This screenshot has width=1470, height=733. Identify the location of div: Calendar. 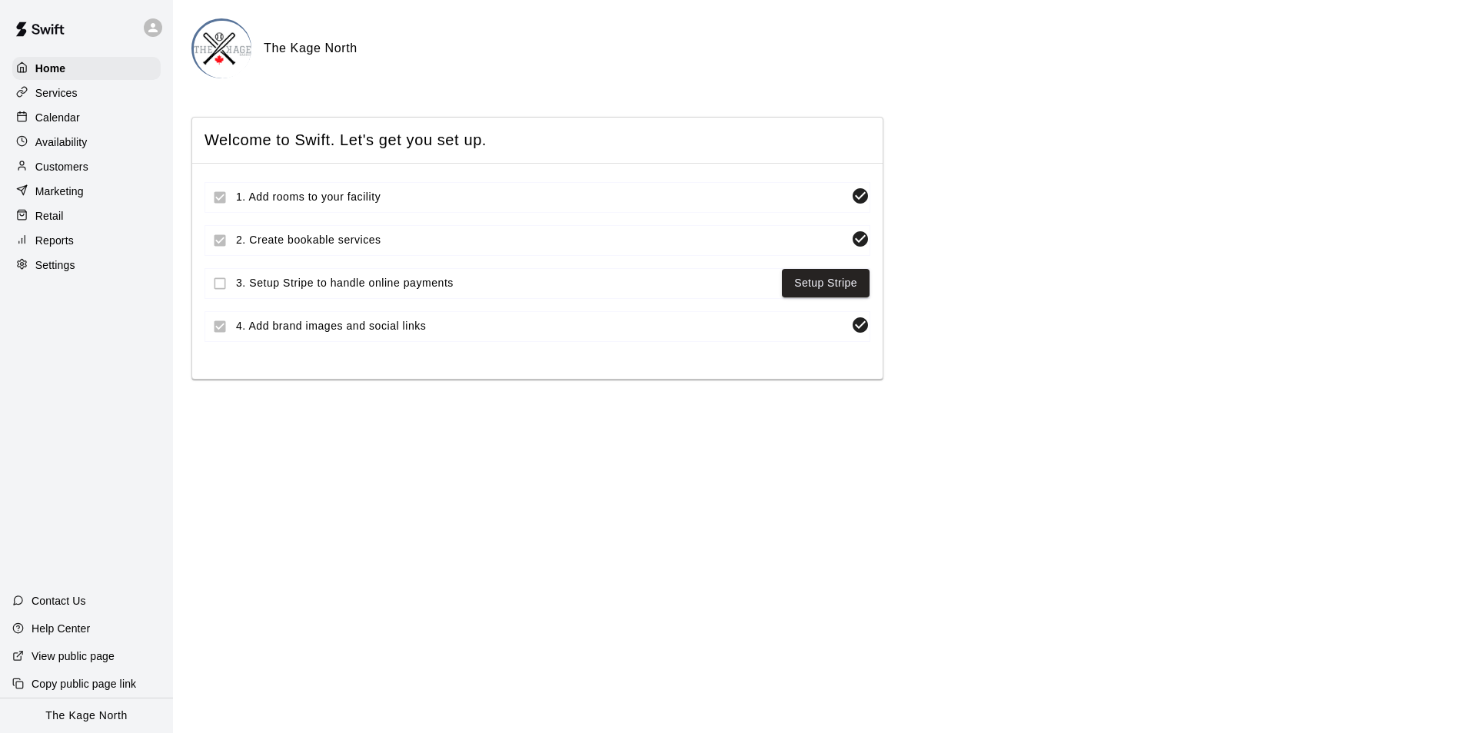
(86, 118).